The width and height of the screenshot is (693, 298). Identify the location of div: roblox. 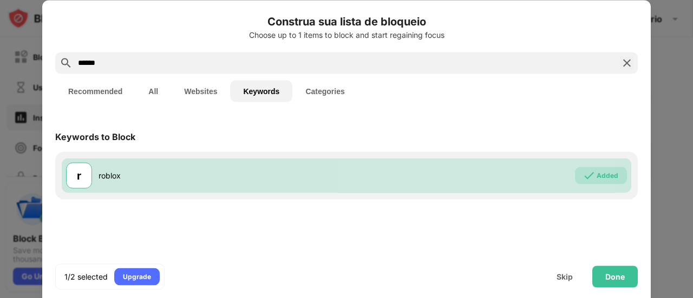
(223, 175).